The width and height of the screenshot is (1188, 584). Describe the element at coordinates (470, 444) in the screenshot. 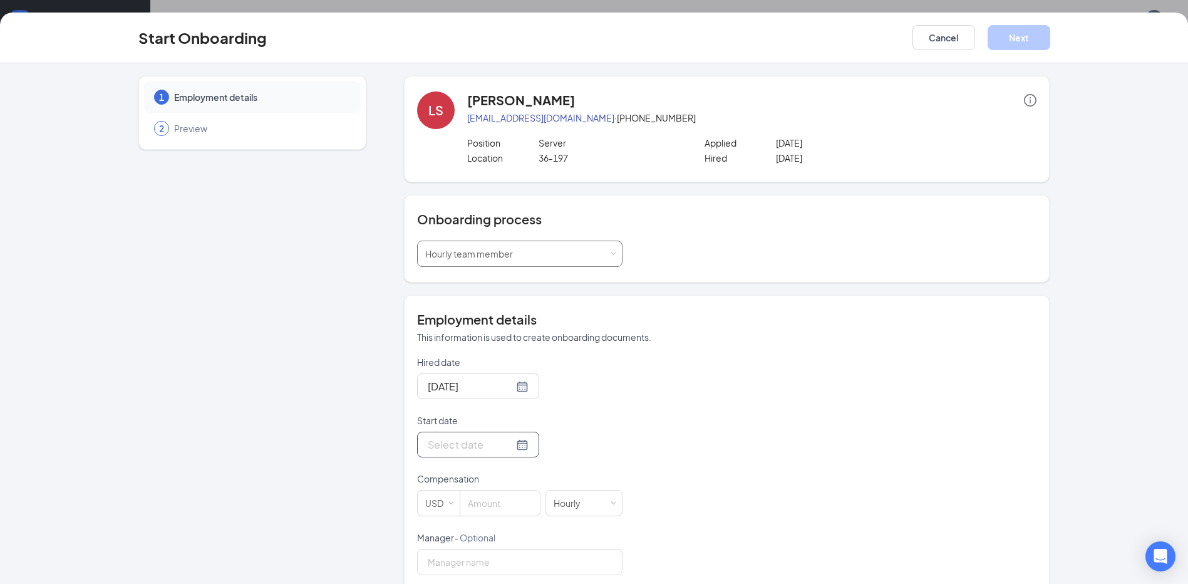

I see `input: Select date` at that location.